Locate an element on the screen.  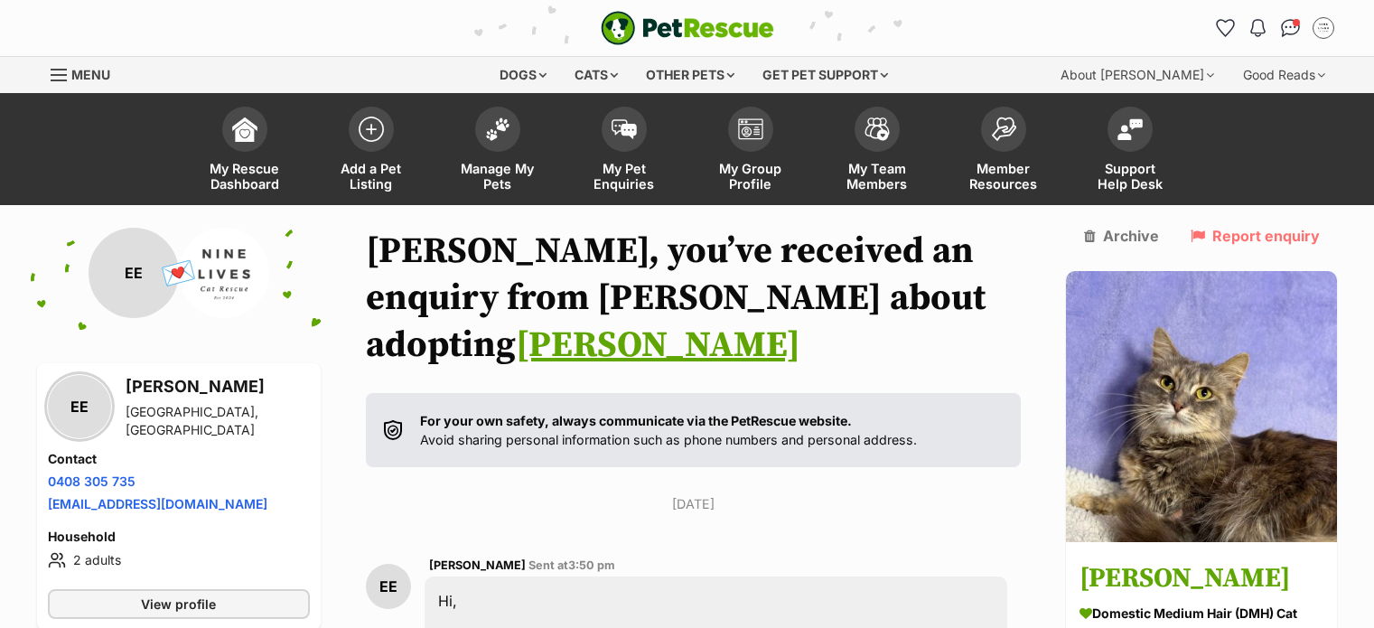
span: Sent at is located at coordinates (572, 565).